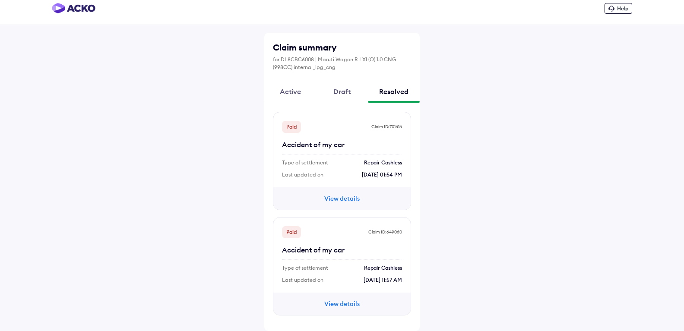  Describe the element at coordinates (385, 232) in the screenshot. I see `p: Claim ID: 649060` at that location.